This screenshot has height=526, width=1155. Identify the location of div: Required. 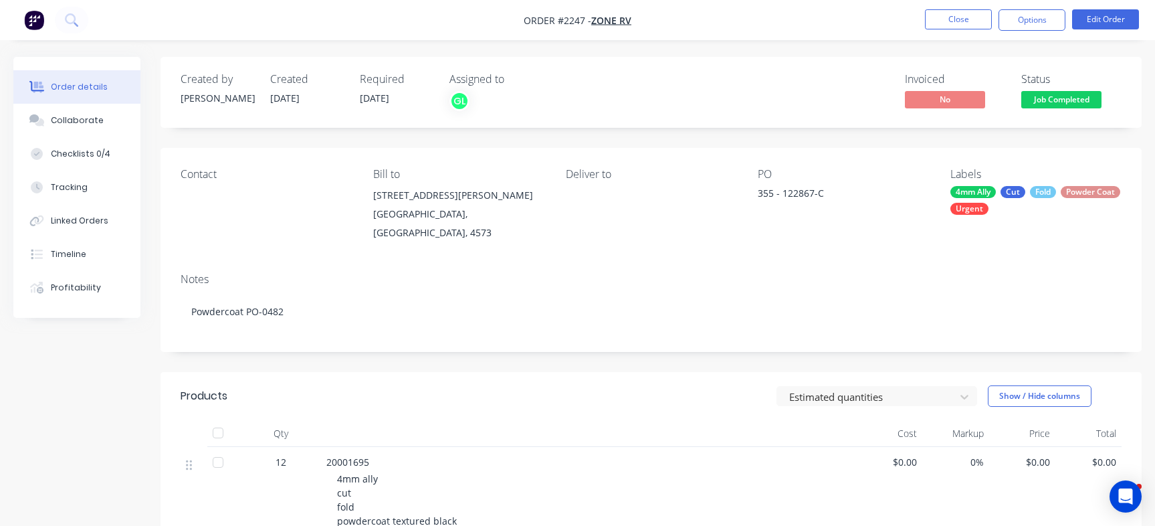
(397, 79).